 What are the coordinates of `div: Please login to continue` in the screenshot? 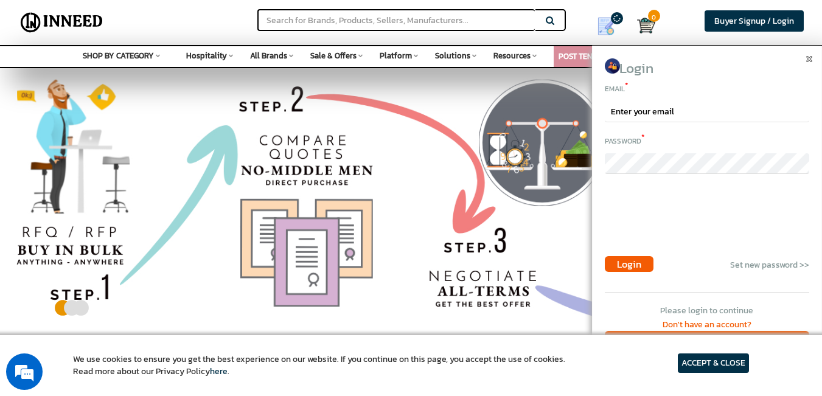 It's located at (707, 311).